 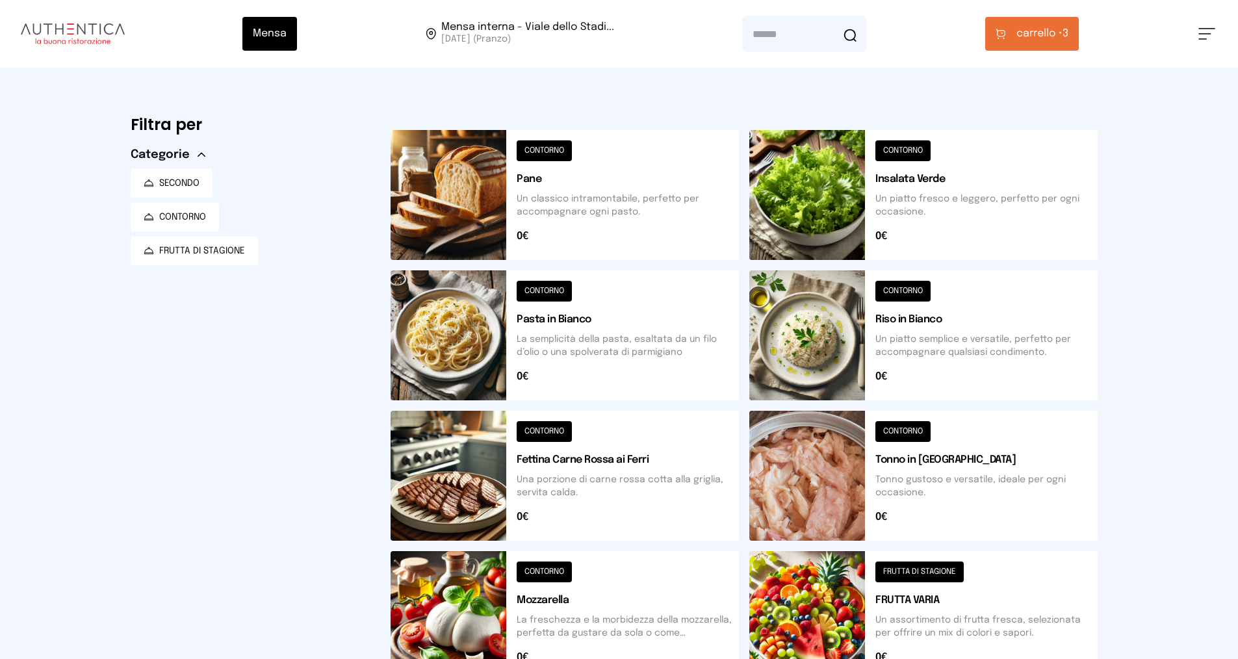 I want to click on button: Categorie, so click(x=168, y=155).